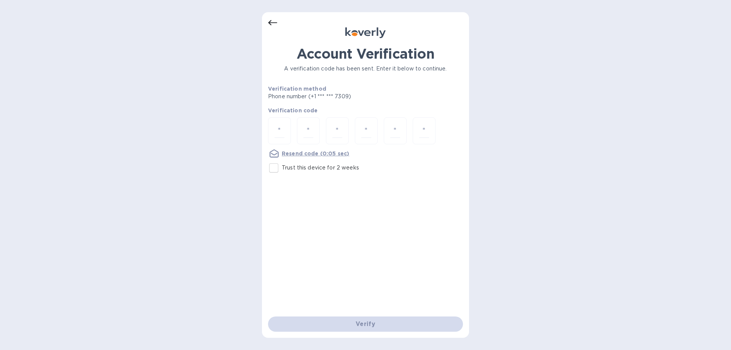 The width and height of the screenshot is (731, 350). I want to click on p: A verification code has been sent. Enter it below to continue., so click(365, 69).